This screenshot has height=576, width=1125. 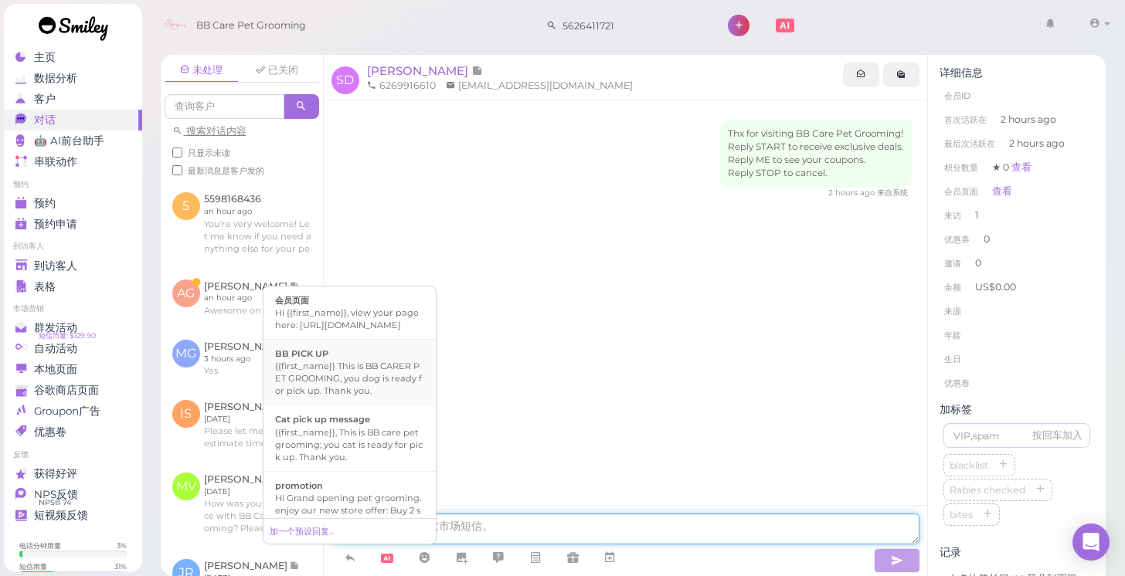 I want to click on span: NPS® 74, so click(x=55, y=503).